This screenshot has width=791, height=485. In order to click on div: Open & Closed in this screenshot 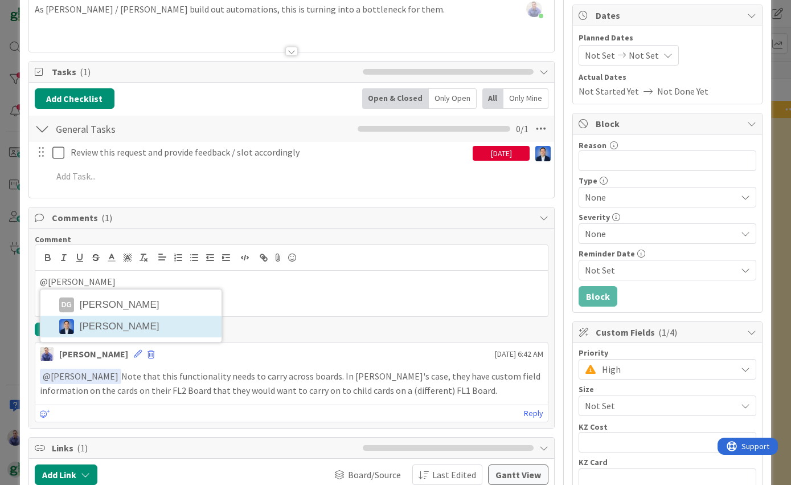, I will do `click(395, 99)`.